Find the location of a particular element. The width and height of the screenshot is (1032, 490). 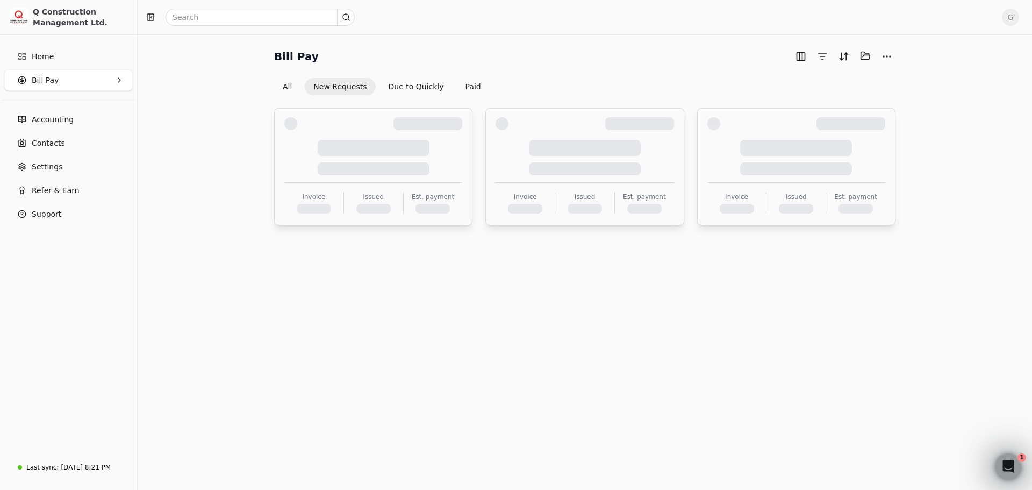

h2: Bill Pay is located at coordinates (296, 56).